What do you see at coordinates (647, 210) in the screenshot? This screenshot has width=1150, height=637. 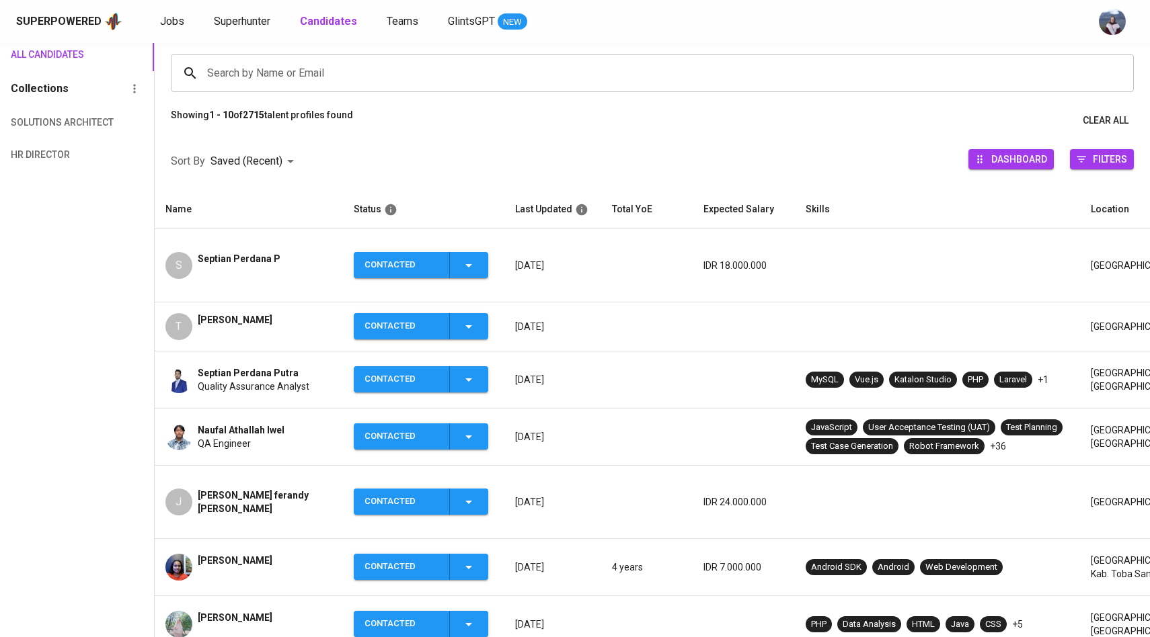 I see `th: Total YoE` at bounding box center [647, 210].